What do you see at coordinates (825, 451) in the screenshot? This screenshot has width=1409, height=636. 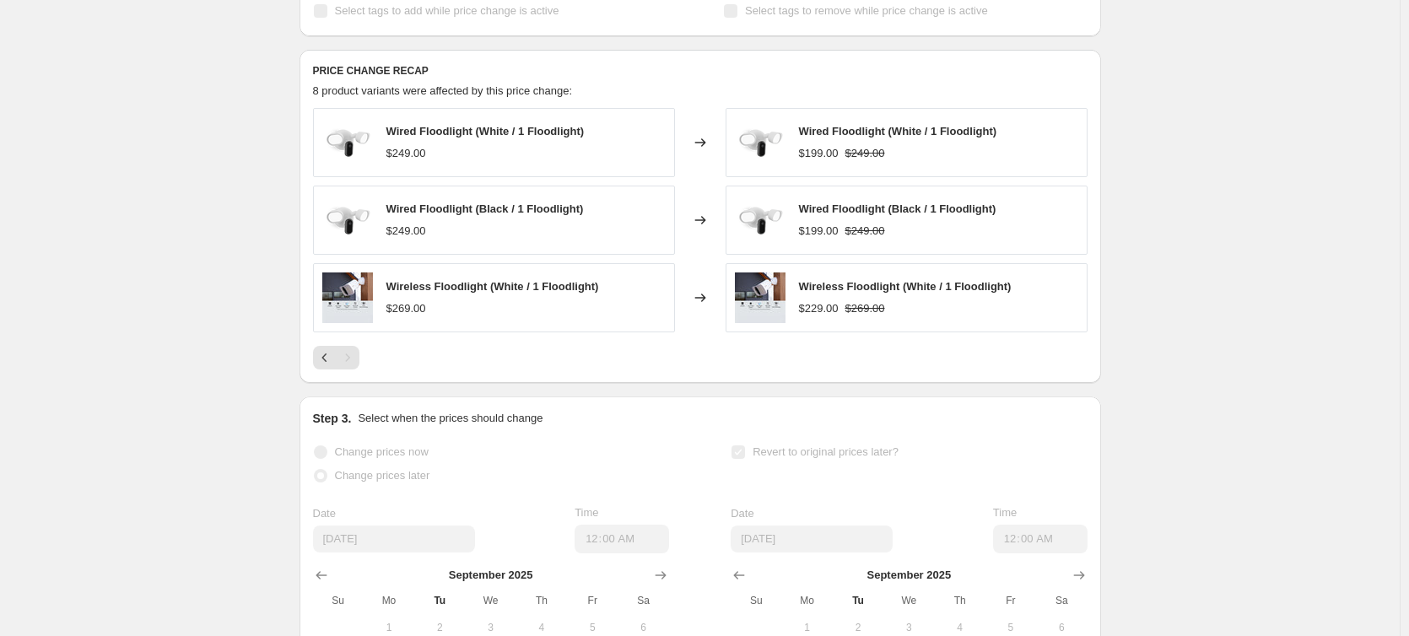 I see `span: Revert to original prices later?` at bounding box center [825, 451].